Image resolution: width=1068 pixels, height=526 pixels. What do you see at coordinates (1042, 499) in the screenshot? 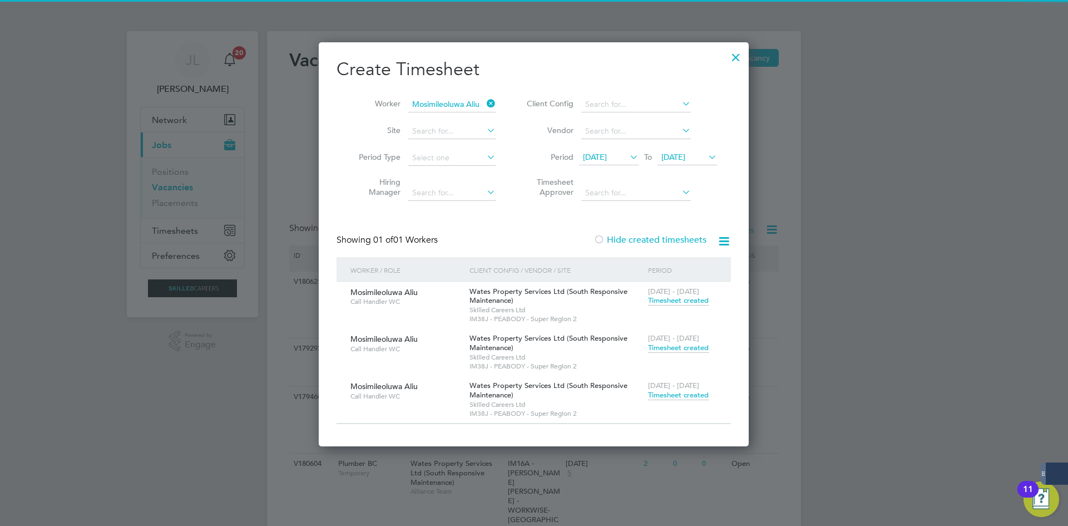
I see `button: Open Resource Center, 11 new notifications` at bounding box center [1042, 499].